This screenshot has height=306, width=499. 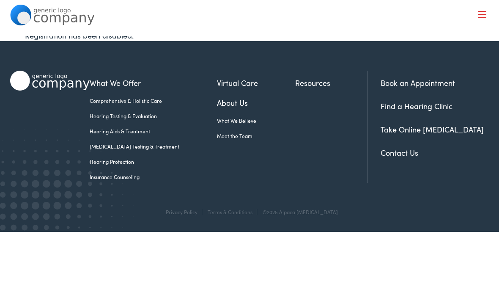 I want to click on a: Terms & Conditions, so click(x=230, y=211).